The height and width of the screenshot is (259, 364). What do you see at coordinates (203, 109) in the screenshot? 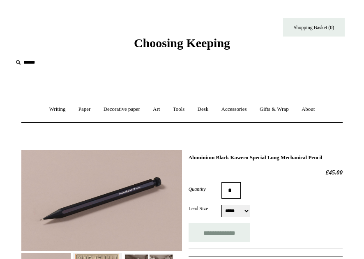
I see `a: Desk` at bounding box center [203, 109].